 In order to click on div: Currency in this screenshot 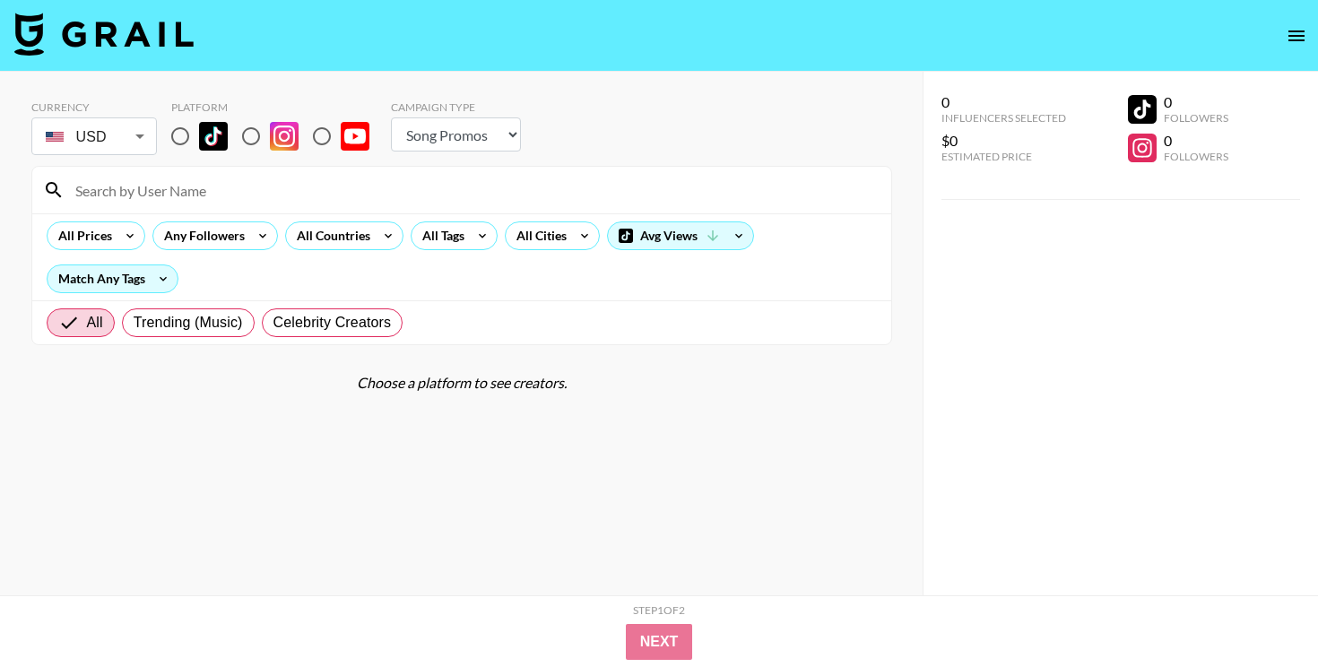, I will do `click(94, 107)`.